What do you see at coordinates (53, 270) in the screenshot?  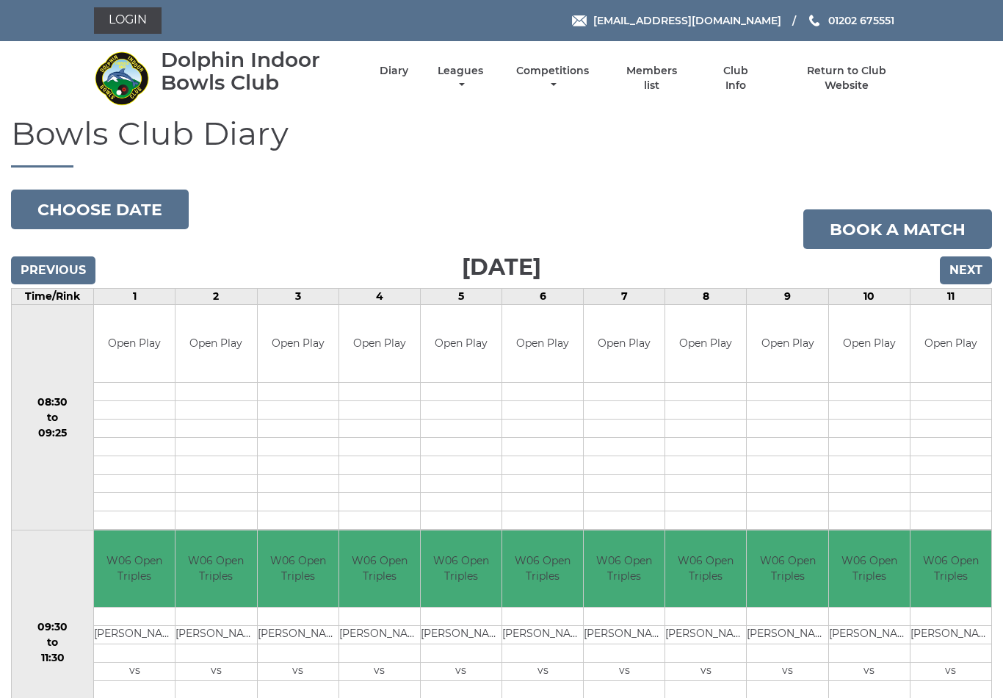 I see `input: Previous` at bounding box center [53, 270].